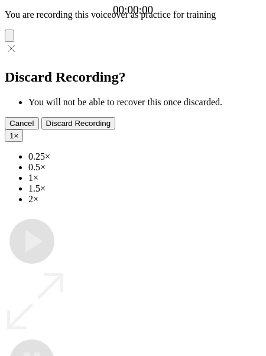  Describe the element at coordinates (145, 157) in the screenshot. I see `li: 0.25×` at that location.